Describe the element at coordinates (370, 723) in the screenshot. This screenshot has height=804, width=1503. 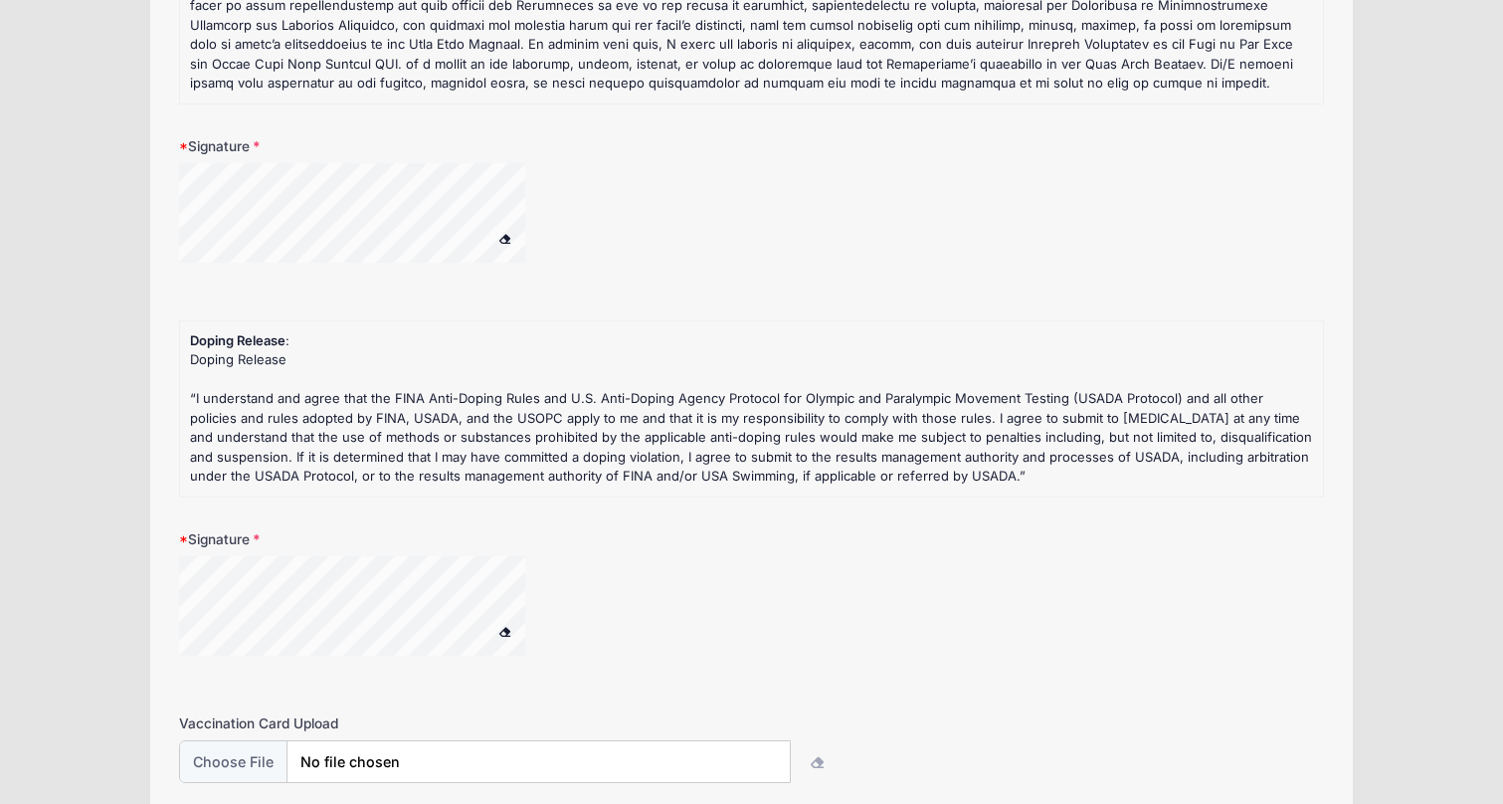
I see `label: Vaccination Card Upload` at that location.